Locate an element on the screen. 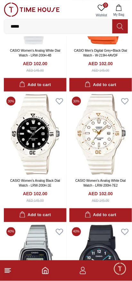  a: CASIO Men's Digital Grey+Black Dial Watch - W-219H-4AVDF is located at coordinates (101, 53).